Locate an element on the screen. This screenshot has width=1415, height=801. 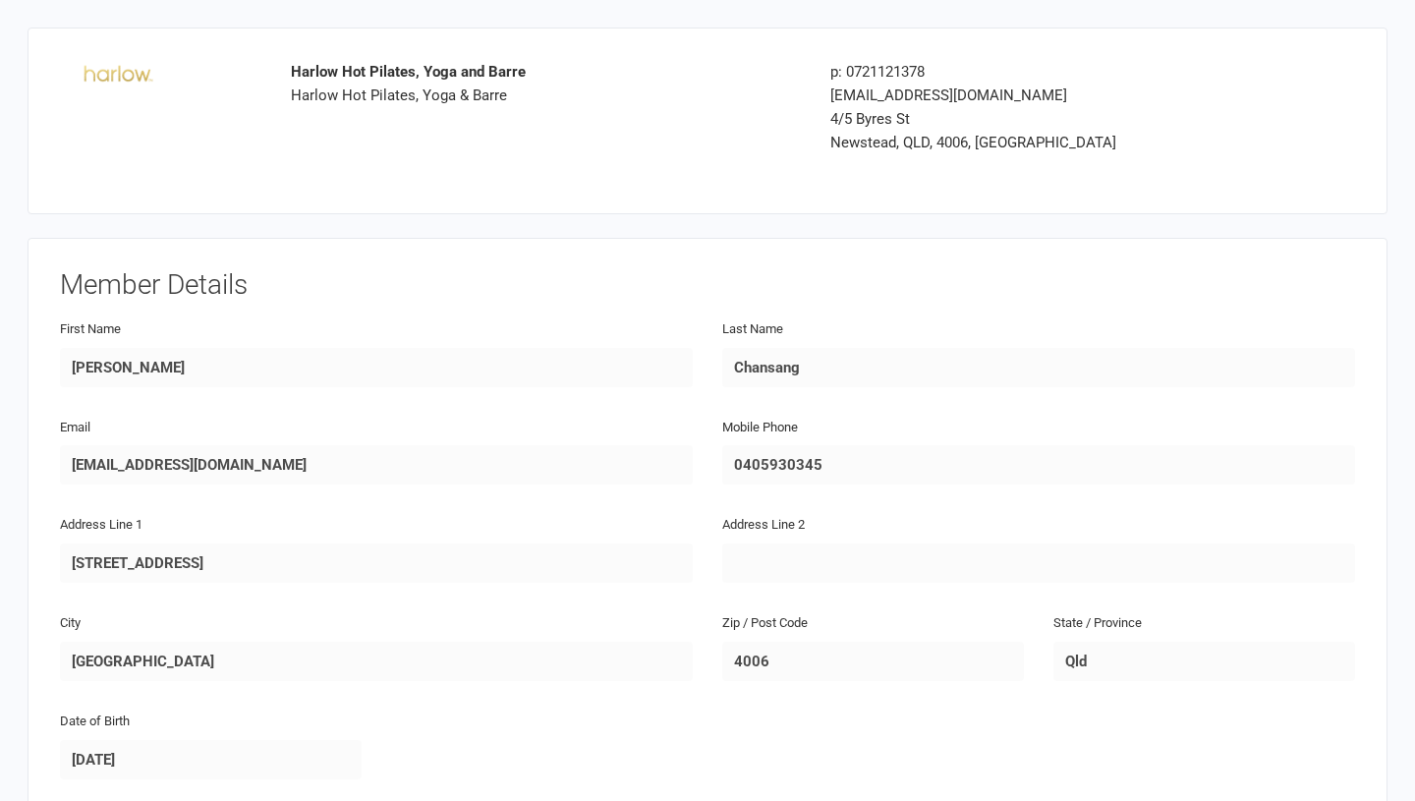
label: Last Name is located at coordinates (753, 329).